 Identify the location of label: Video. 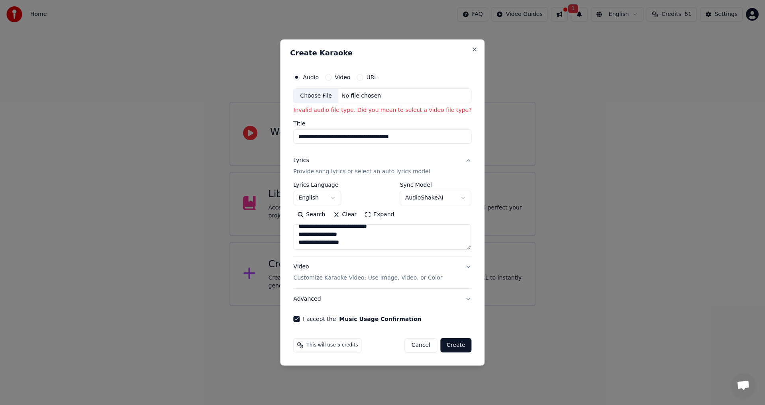
(342, 77).